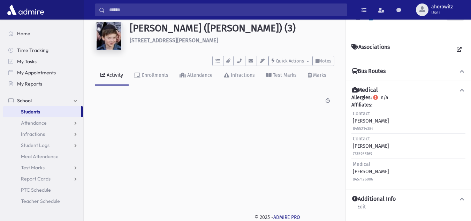  What do you see at coordinates (33, 167) in the screenshot?
I see `span: Test Marks` at bounding box center [33, 167].